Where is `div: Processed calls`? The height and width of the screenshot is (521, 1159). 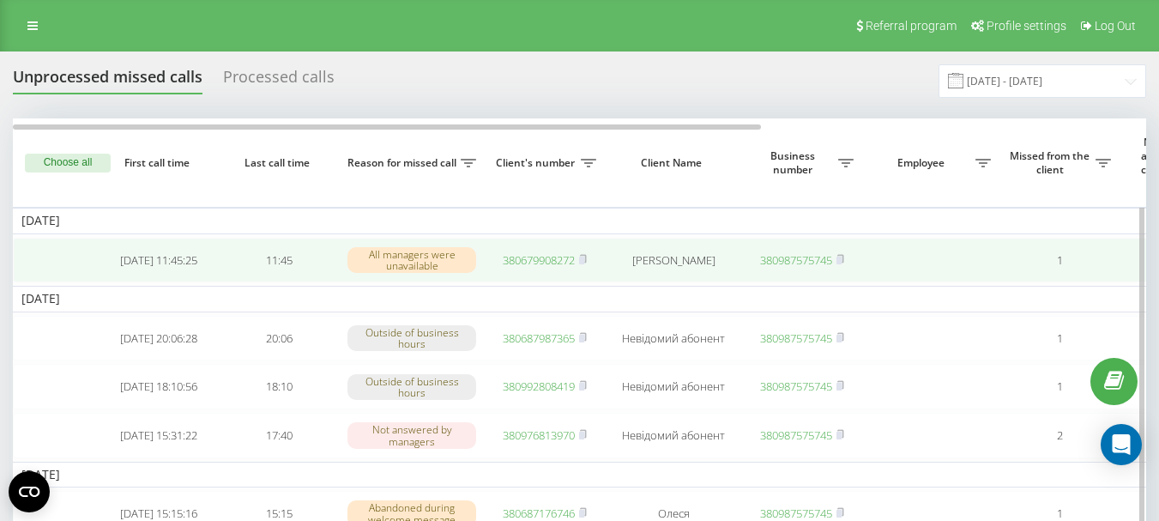
div: Processed calls is located at coordinates (279, 81).